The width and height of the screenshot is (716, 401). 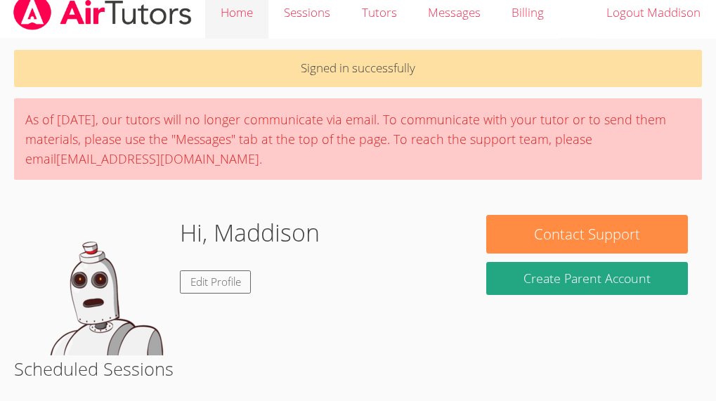 What do you see at coordinates (586, 278) in the screenshot?
I see `button: Create Parent Account` at bounding box center [586, 278].